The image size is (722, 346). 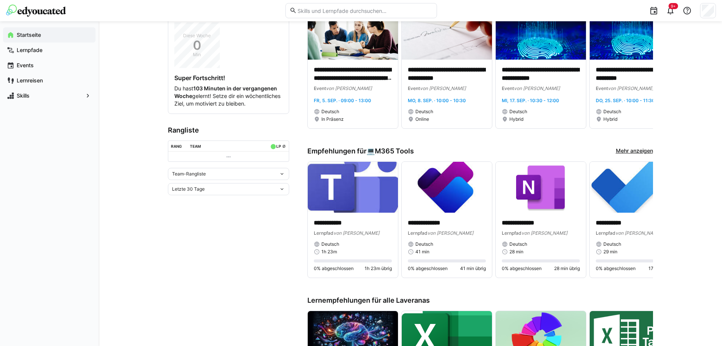 What do you see at coordinates (437, 100) in the screenshot?
I see `span: Mo, 8. Sep. · 10:00 - 10:30` at bounding box center [437, 100].